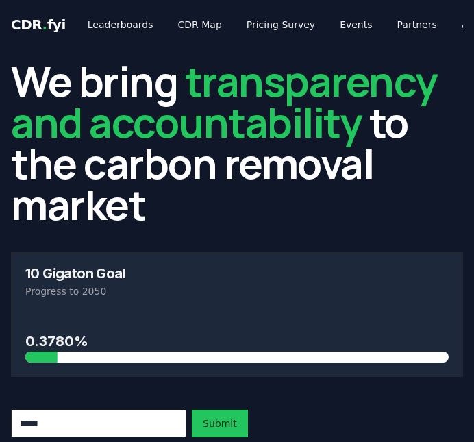 The height and width of the screenshot is (442, 474). Describe the element at coordinates (237, 273) in the screenshot. I see `h3: 10 Gigaton Goal` at that location.